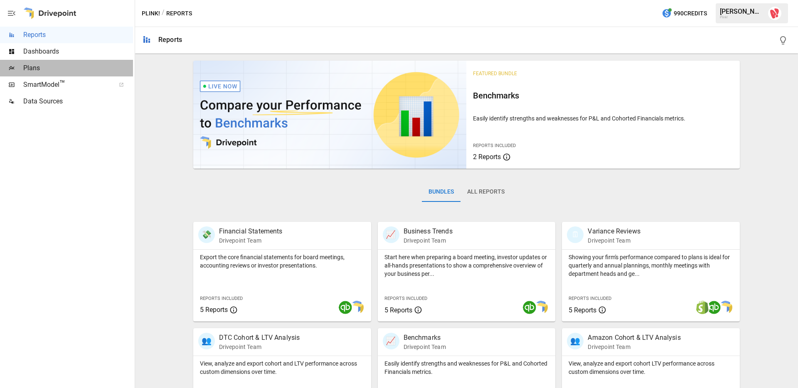 This screenshot has width=798, height=388. Describe the element at coordinates (774, 13) in the screenshot. I see `button: Max Luthy` at that location.